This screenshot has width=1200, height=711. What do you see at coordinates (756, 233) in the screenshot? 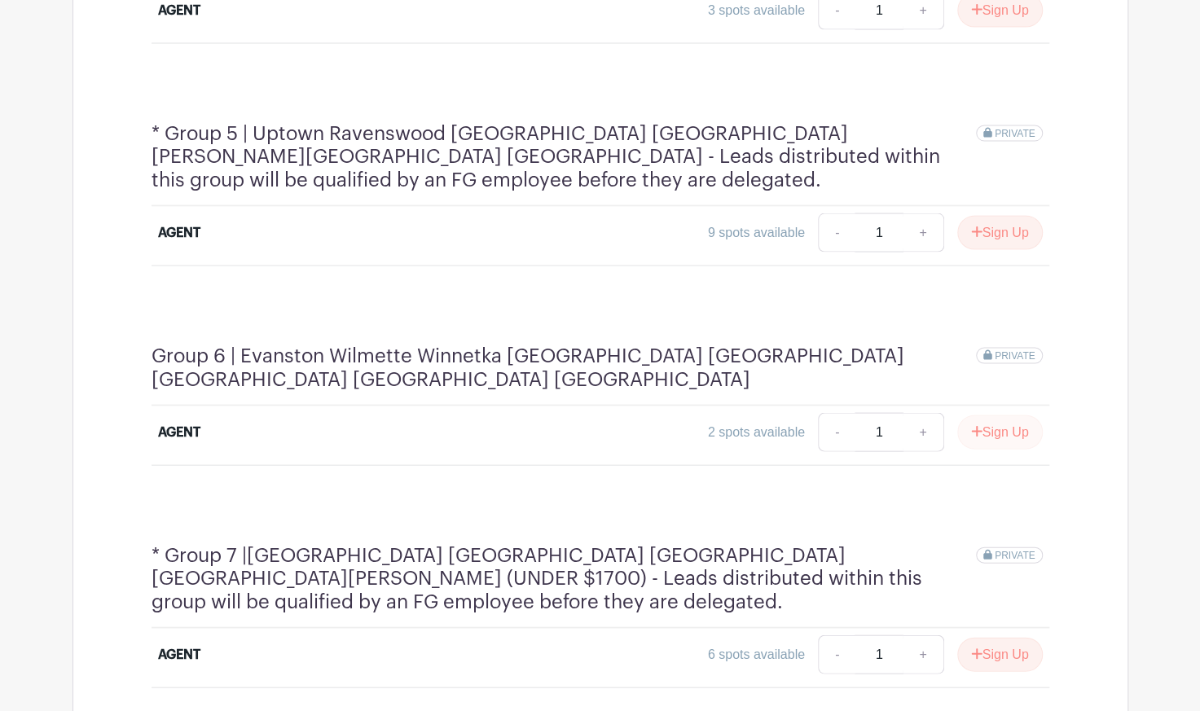
I see `div: 9 spots available` at bounding box center [756, 233].